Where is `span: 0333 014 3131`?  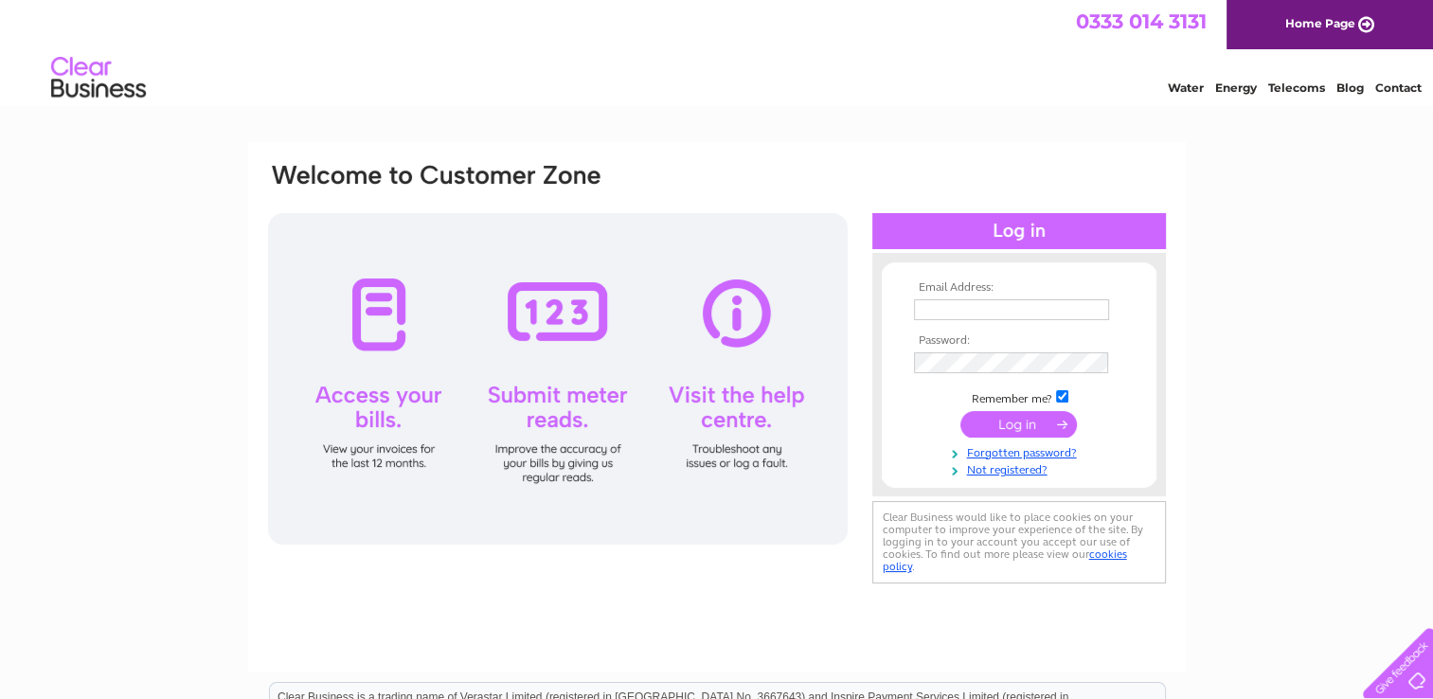
span: 0333 014 3131 is located at coordinates (1141, 21).